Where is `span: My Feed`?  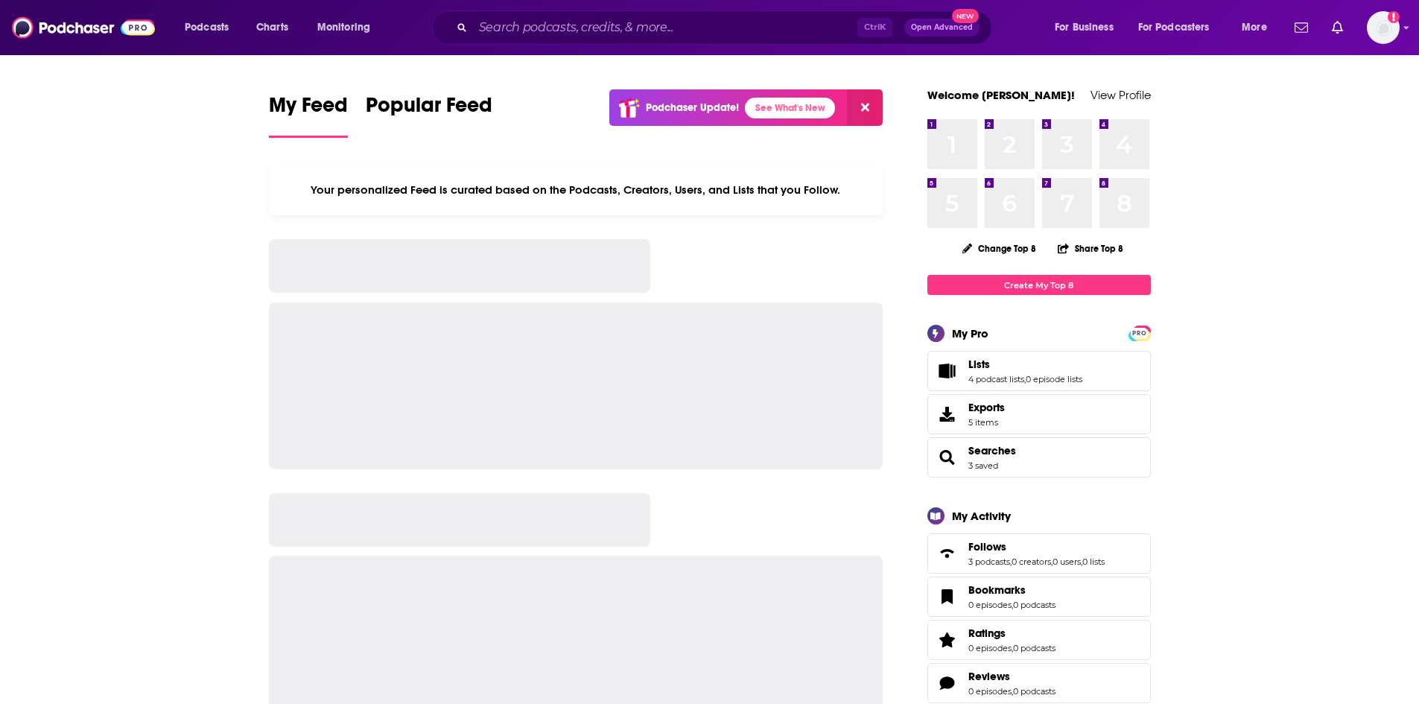 span: My Feed is located at coordinates (308, 109).